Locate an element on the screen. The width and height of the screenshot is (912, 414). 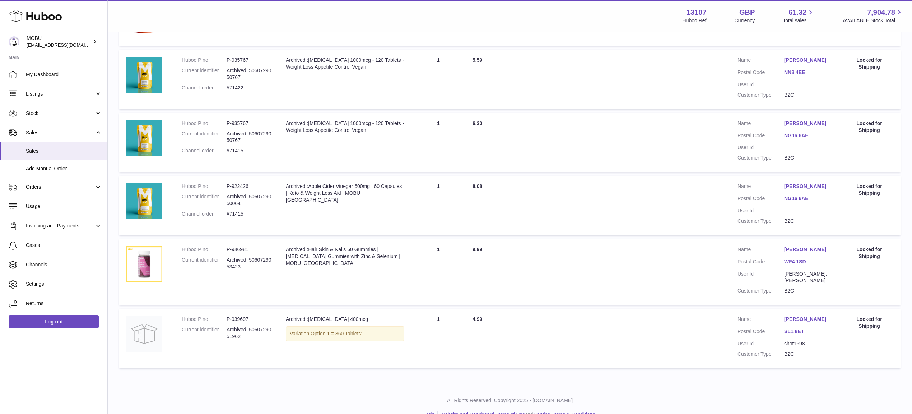
div: Variation: is located at coordinates (345, 333).